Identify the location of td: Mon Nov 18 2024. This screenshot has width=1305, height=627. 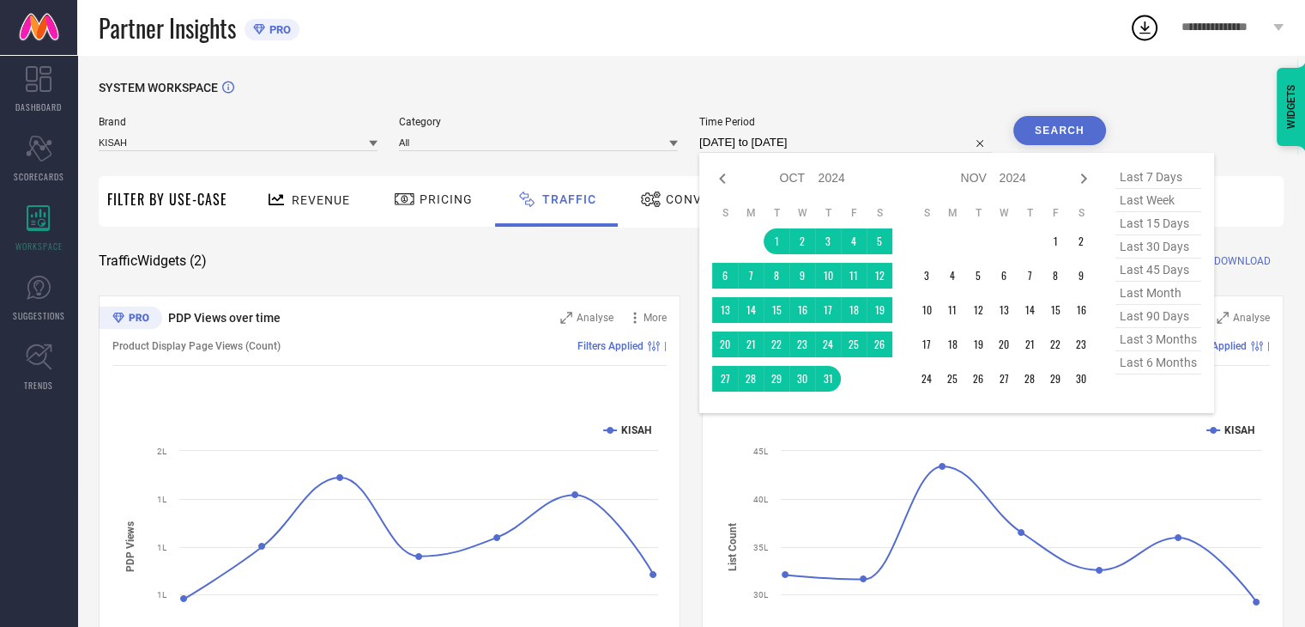
(953, 344).